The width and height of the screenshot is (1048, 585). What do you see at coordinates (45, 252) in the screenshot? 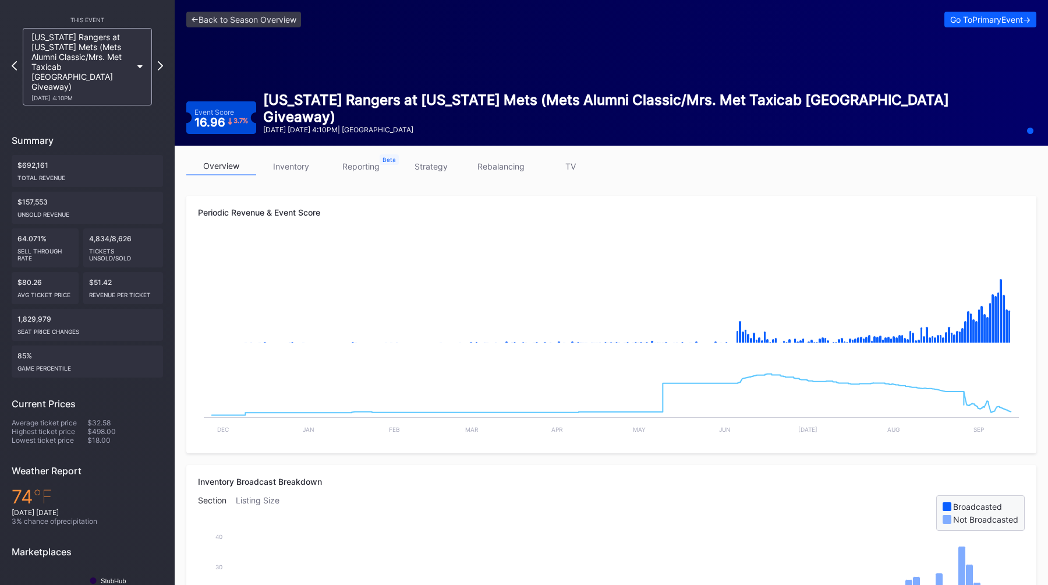
I see `div: Sell Through Rate` at bounding box center [45, 252].